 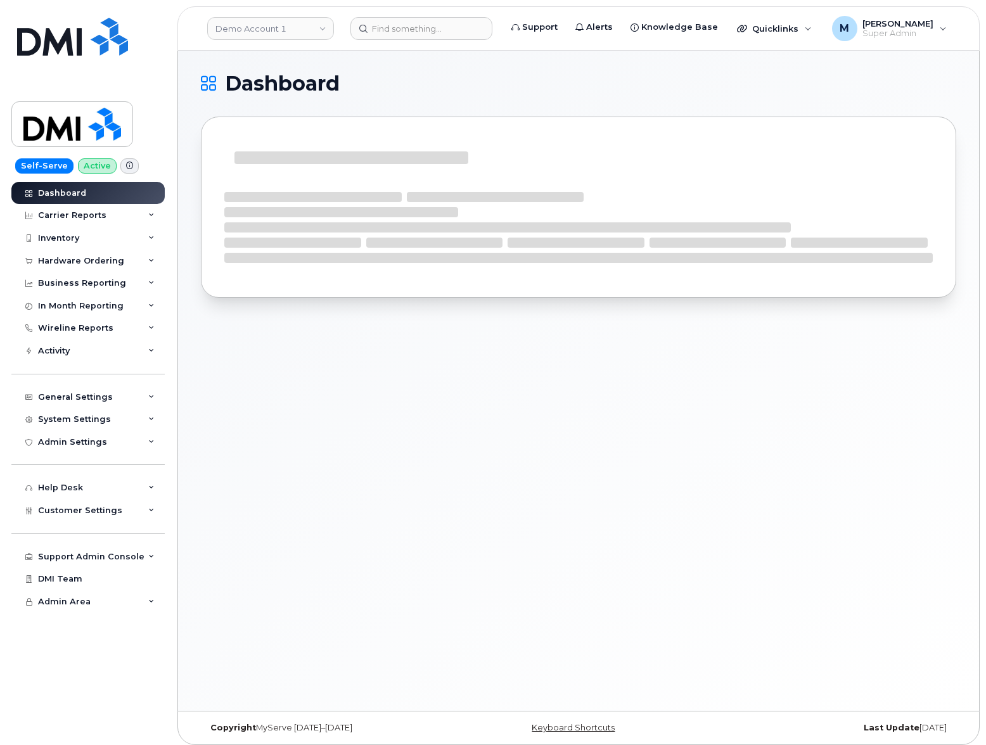 What do you see at coordinates (892, 727) in the screenshot?
I see `strong: Last Update` at bounding box center [892, 727].